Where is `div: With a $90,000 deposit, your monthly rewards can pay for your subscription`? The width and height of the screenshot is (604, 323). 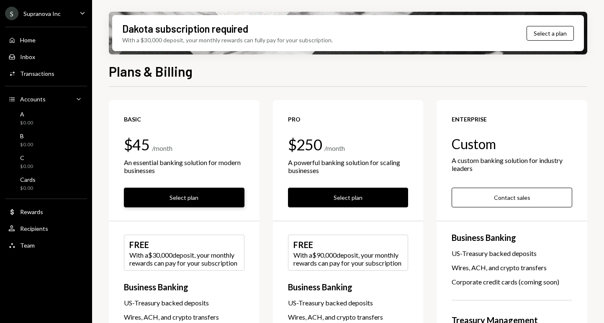
div: With a $90,000 deposit, your monthly rewards can pay for your subscription is located at coordinates (348, 259).